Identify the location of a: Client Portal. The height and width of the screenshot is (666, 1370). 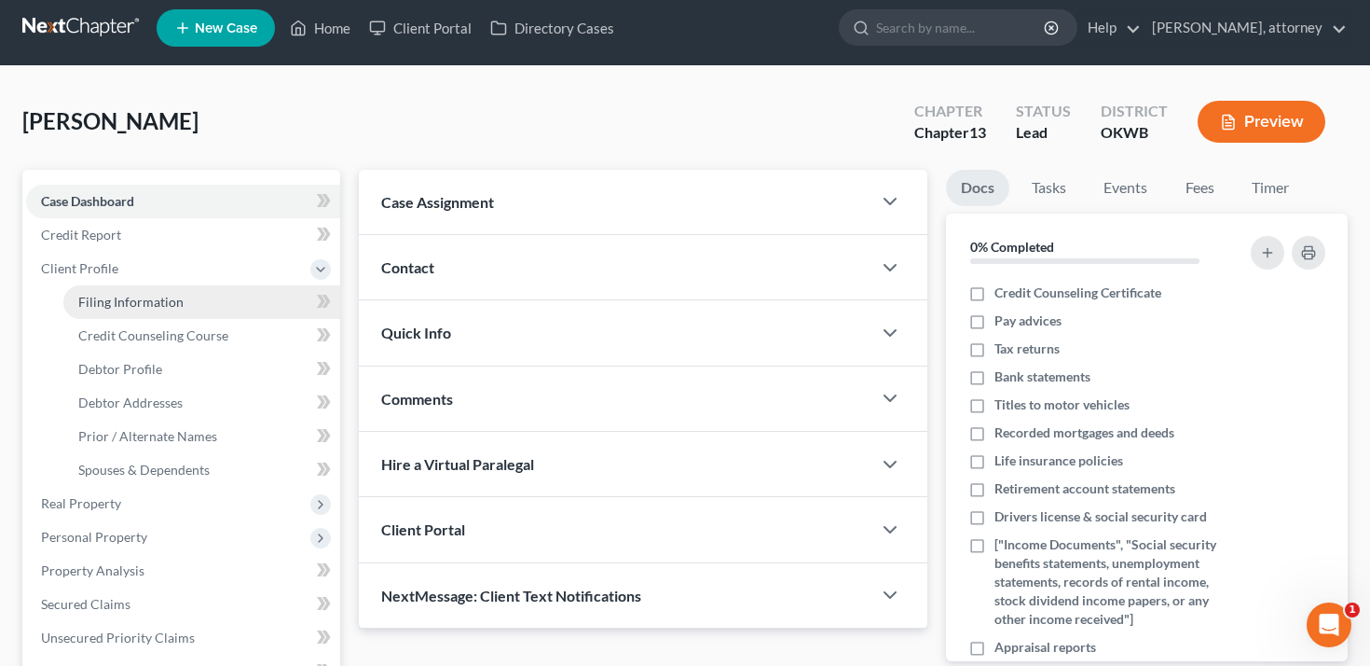
(420, 28).